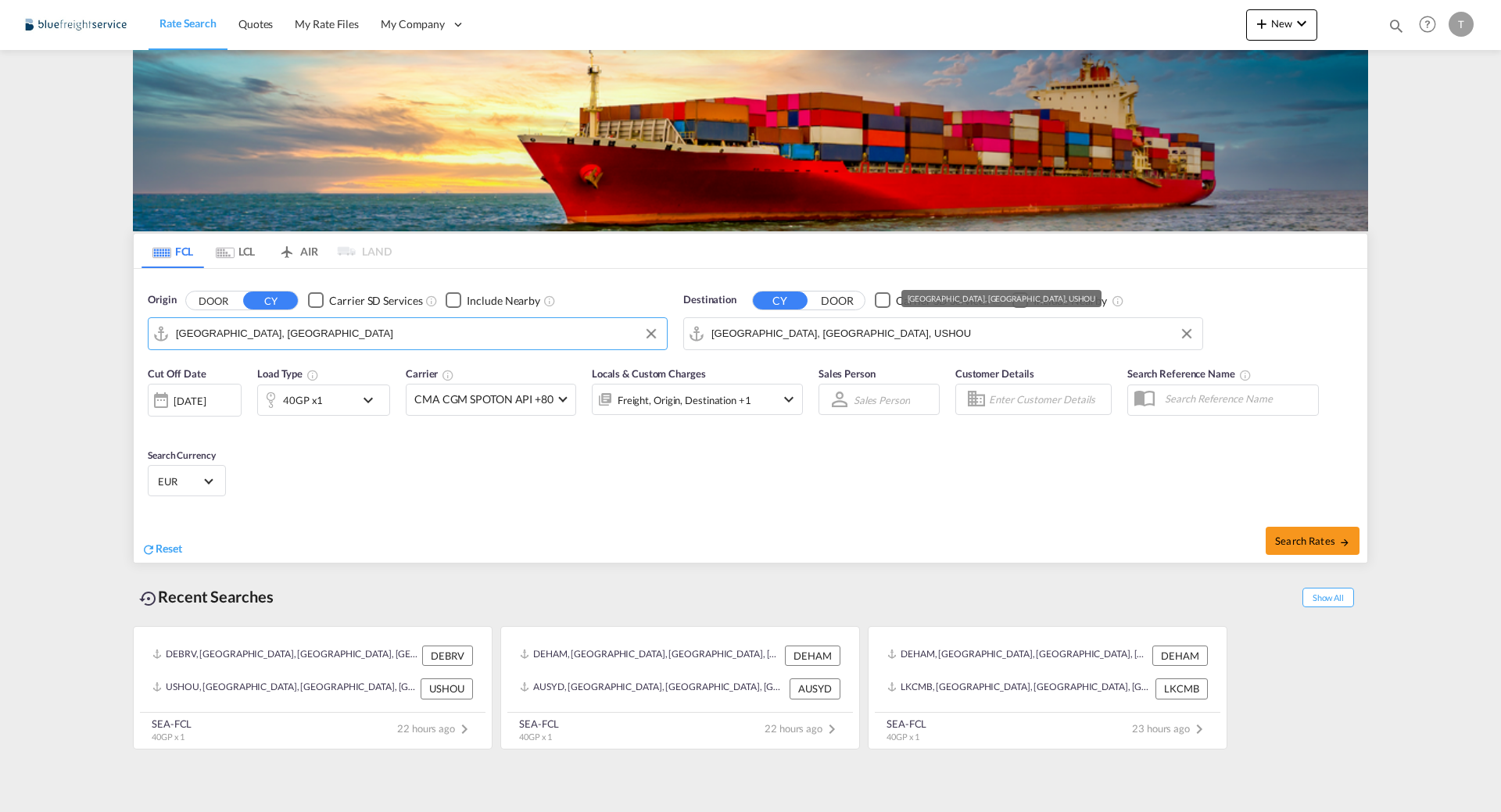 This screenshot has height=812, width=1501. What do you see at coordinates (187, 480) in the screenshot?
I see `md-select: Select Currency: € EUREuro` at bounding box center [187, 480].